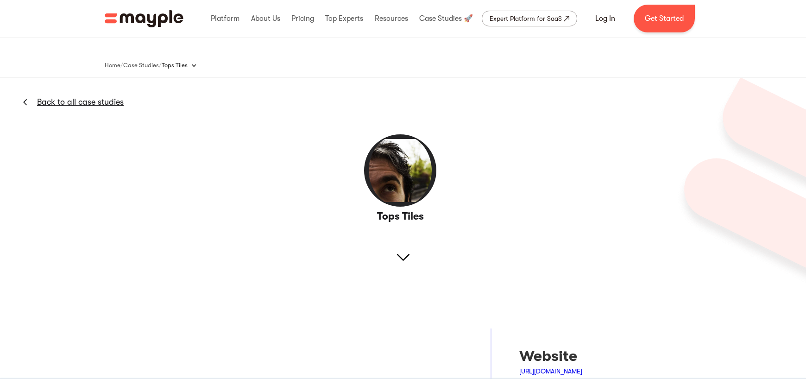 The width and height of the screenshot is (806, 379). Describe the element at coordinates (551, 356) in the screenshot. I see `div: Website` at that location.